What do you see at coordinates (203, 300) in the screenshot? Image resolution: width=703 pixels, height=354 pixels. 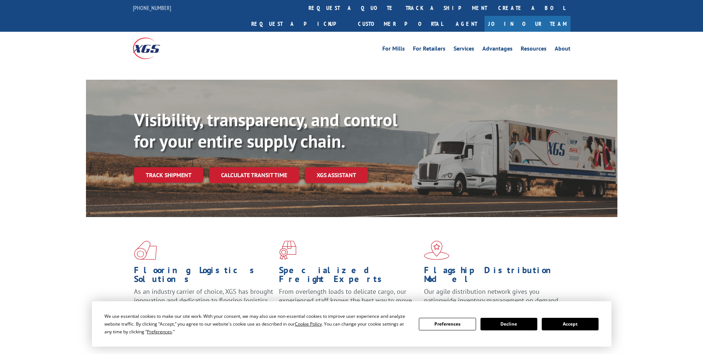 I see `span: As an industry carrier of choice, XGS has brought innovation and dedication to flooring logistics...` at bounding box center [203, 300].